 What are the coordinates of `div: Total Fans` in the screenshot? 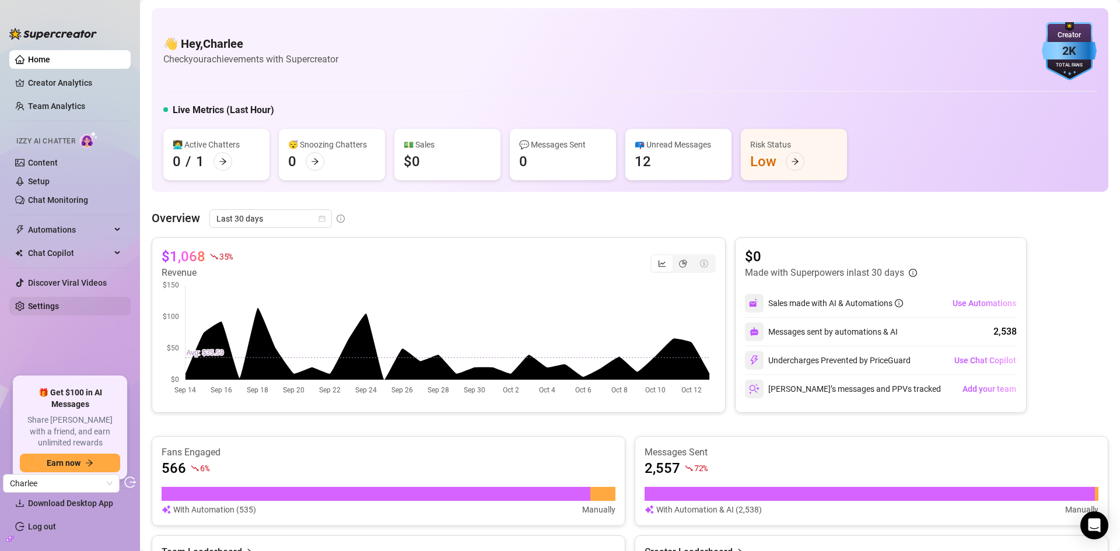 It's located at (1069, 65).